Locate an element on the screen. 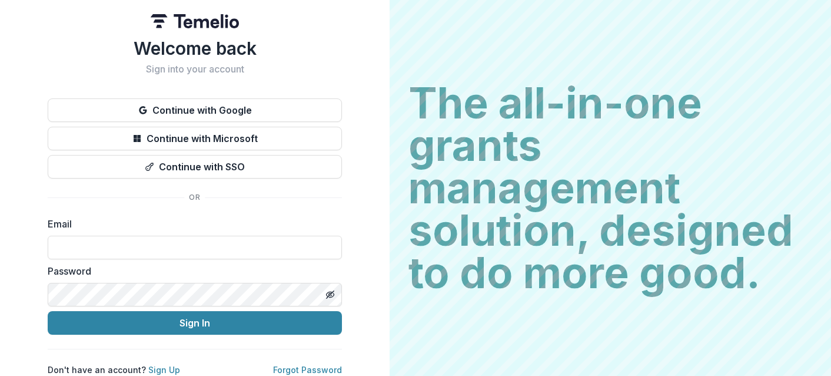  img: Temelio is located at coordinates (195, 21).